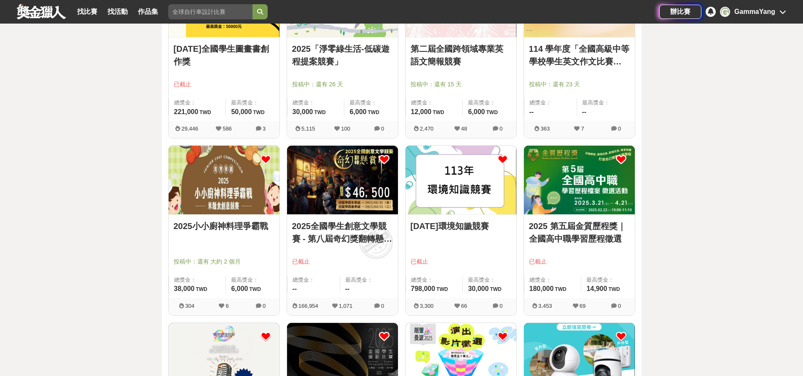 The height and width of the screenshot is (376, 803). I want to click on span: 29,446, so click(190, 129).